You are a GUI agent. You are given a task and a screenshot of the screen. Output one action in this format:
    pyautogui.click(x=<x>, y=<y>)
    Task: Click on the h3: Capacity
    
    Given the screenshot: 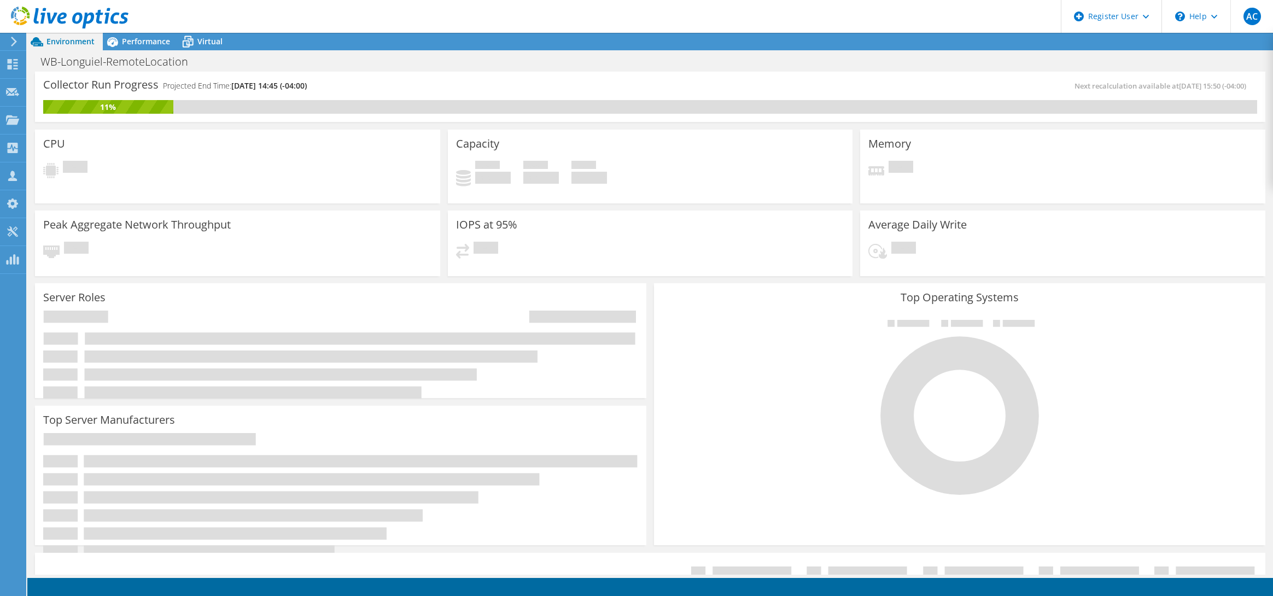 What is the action you would take?
    pyautogui.click(x=478, y=144)
    